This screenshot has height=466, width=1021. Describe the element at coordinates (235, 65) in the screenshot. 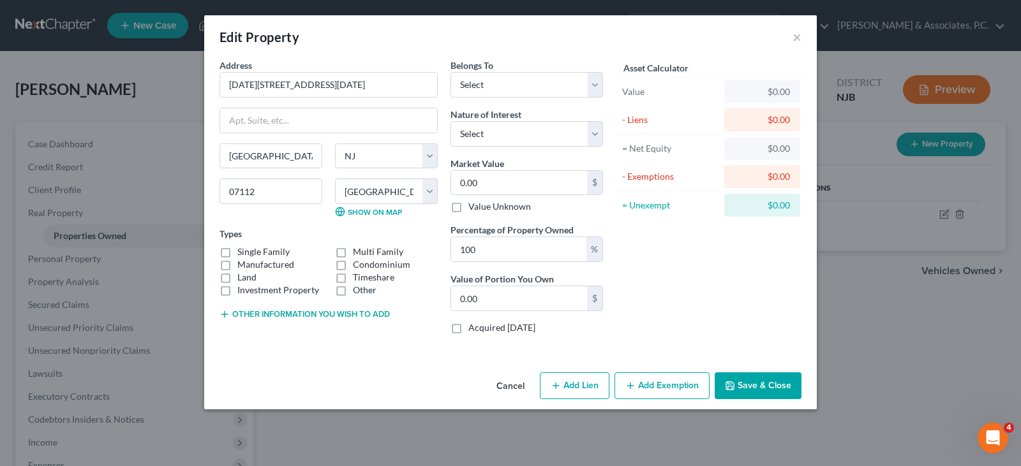

I see `span: Address` at that location.